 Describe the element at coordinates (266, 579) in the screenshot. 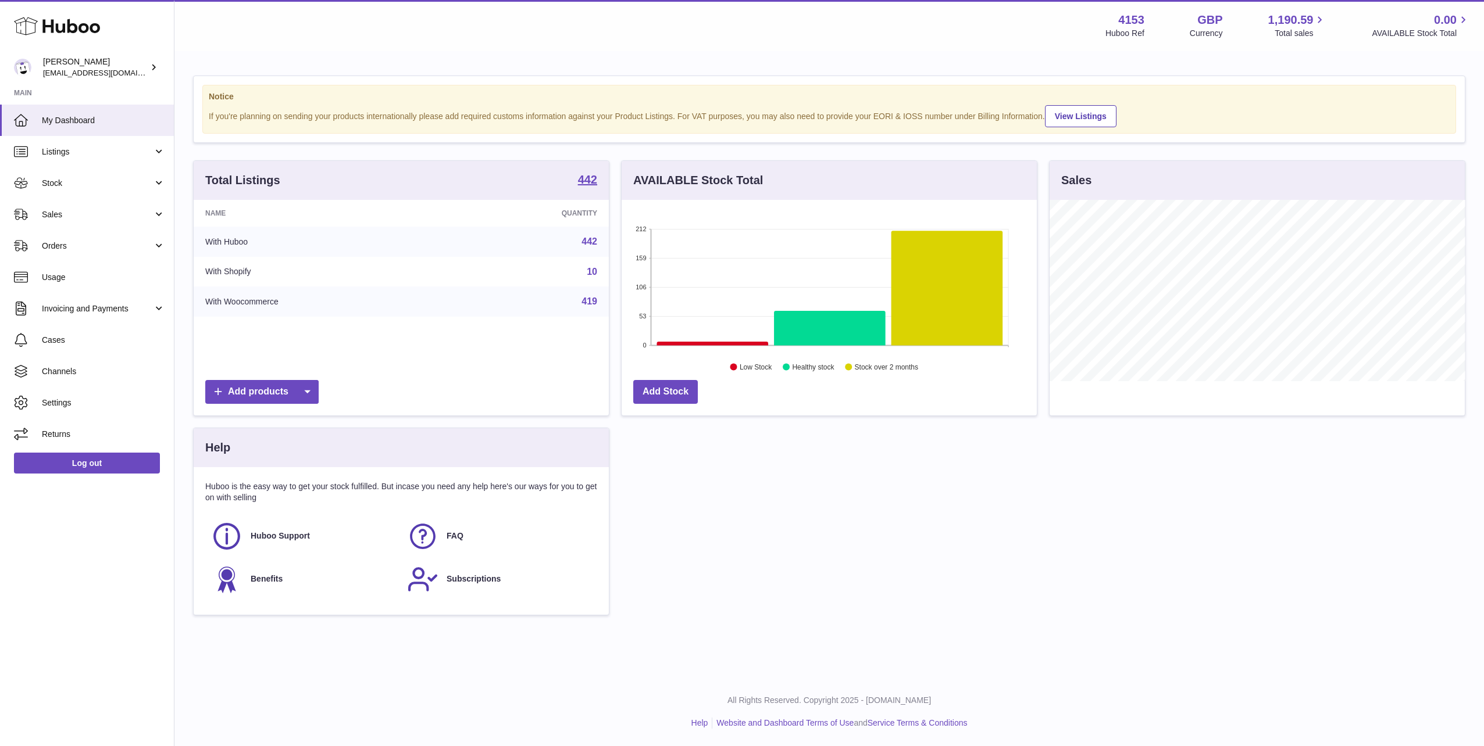

I see `span: Benefits` at that location.